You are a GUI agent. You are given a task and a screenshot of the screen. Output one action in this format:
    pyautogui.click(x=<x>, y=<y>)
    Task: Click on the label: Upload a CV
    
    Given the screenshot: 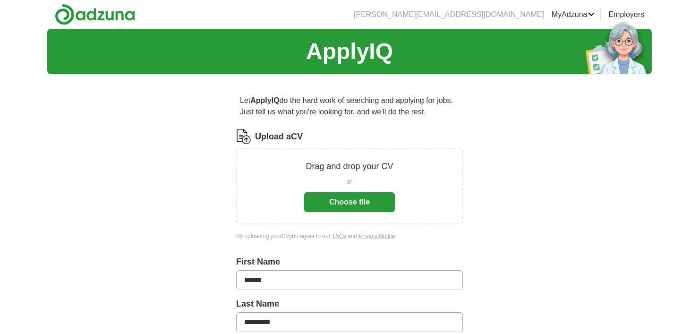 What is the action you would take?
    pyautogui.click(x=279, y=136)
    